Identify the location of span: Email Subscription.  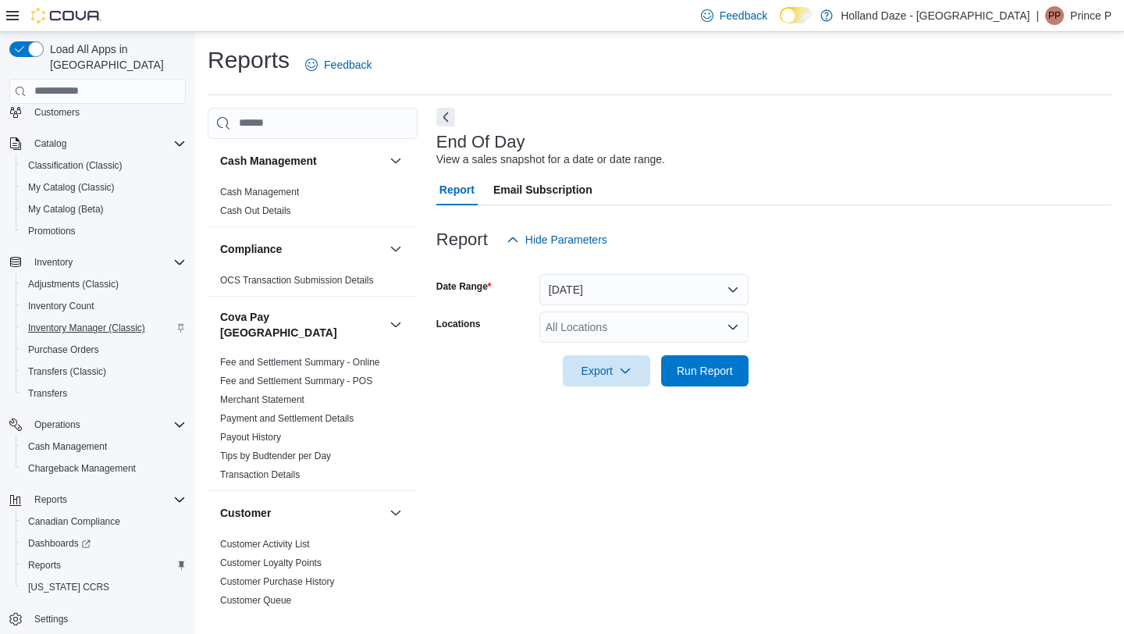
(543, 190).